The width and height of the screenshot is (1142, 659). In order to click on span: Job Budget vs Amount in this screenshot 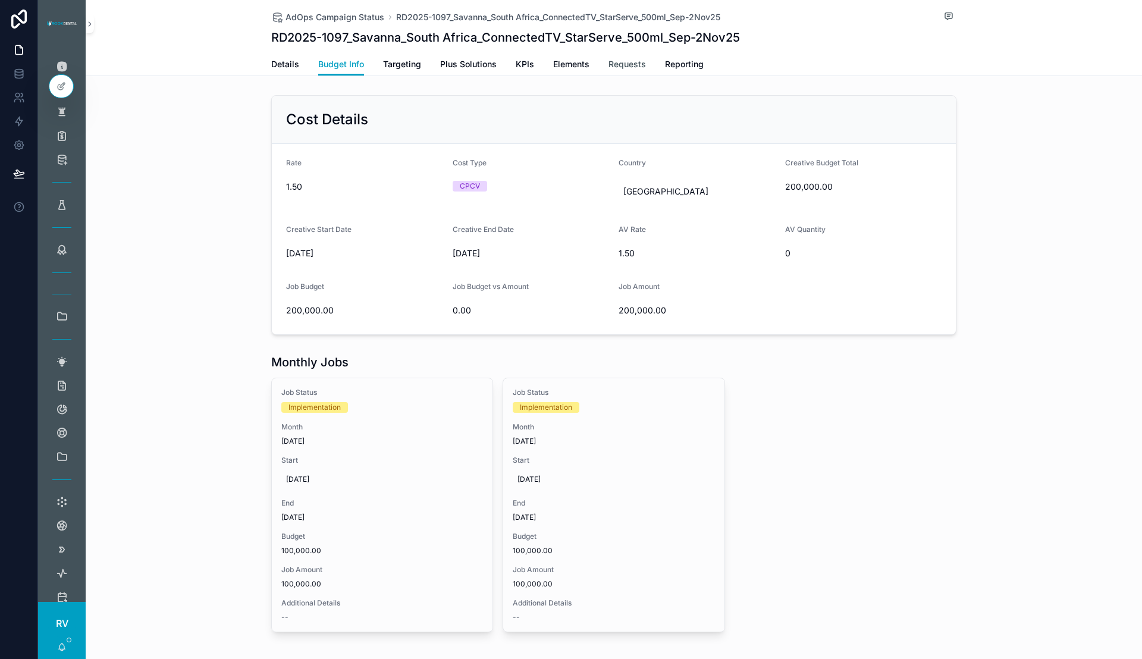, I will do `click(491, 286)`.